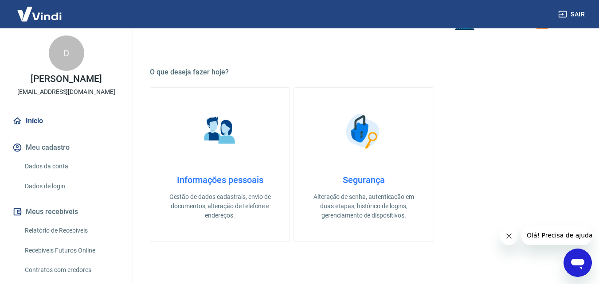  Describe the element at coordinates (364, 180) in the screenshot. I see `h4: Segurança` at that location.